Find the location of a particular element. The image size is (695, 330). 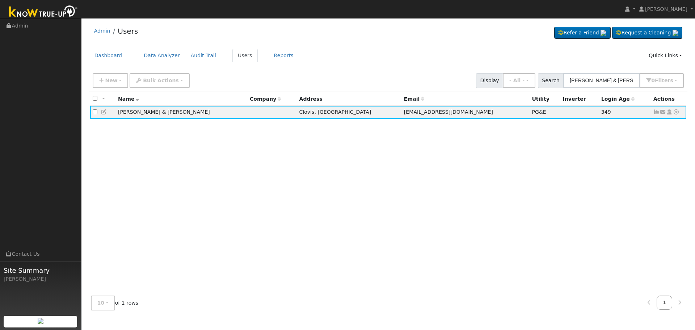

span: 08/27/2024 3:11:08 AM is located at coordinates (606, 112).